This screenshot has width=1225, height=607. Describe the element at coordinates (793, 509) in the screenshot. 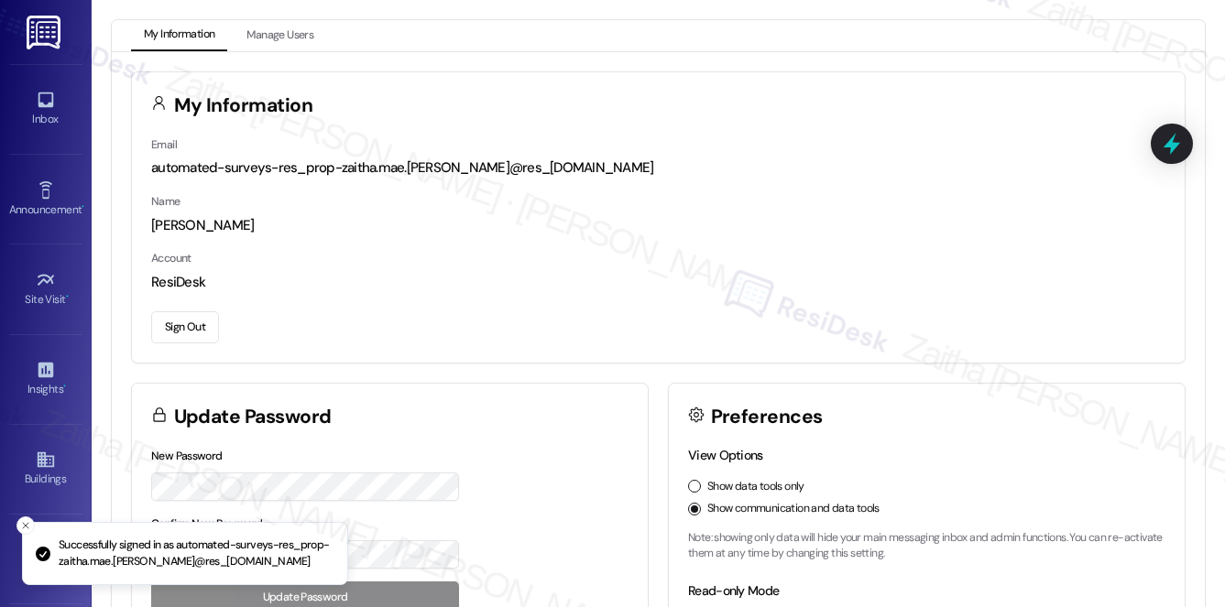

I see `label: Show communication and data tools` at that location.